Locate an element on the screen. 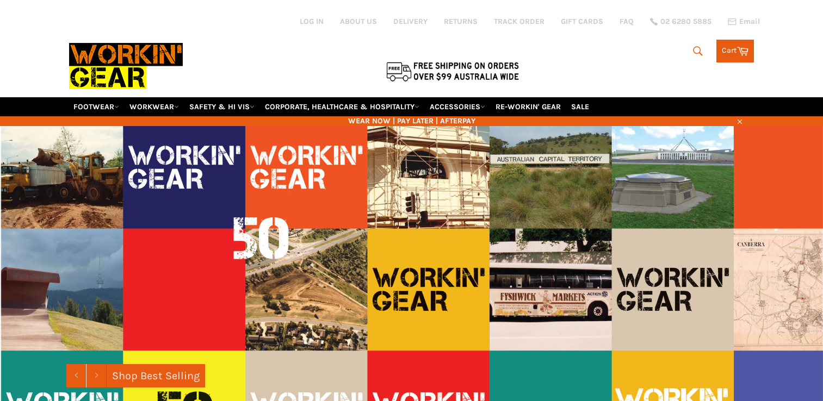 This screenshot has height=401, width=823. a: FAQ is located at coordinates (626, 21).